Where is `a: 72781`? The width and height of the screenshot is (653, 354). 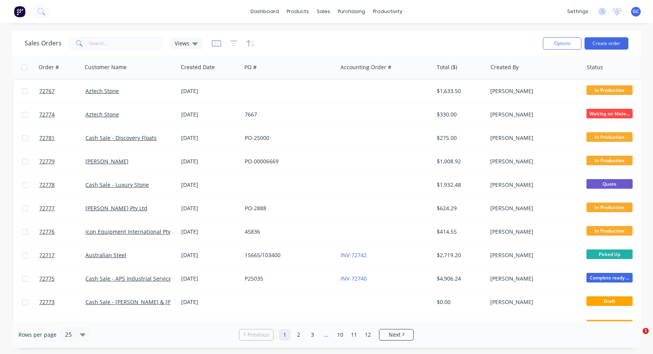
a: 72781 is located at coordinates (62, 138).